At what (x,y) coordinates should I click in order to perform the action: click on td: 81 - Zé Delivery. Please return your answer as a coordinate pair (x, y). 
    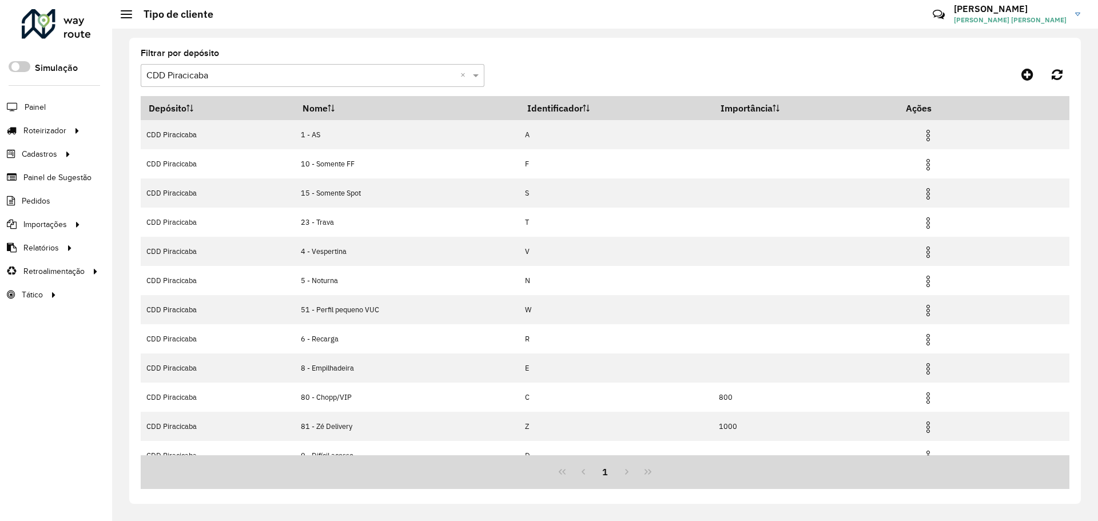
    Looking at the image, I should click on (407, 426).